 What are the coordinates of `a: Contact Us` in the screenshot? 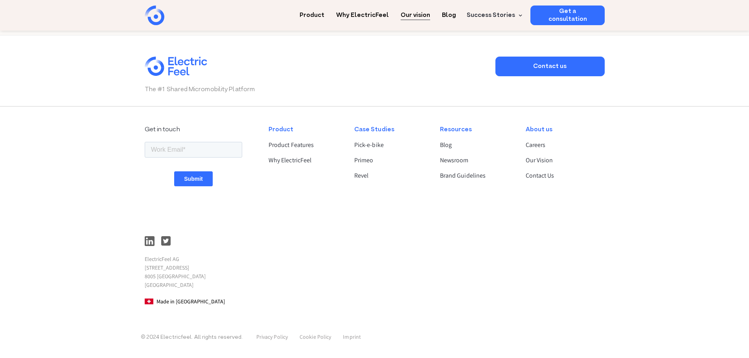 It's located at (562, 176).